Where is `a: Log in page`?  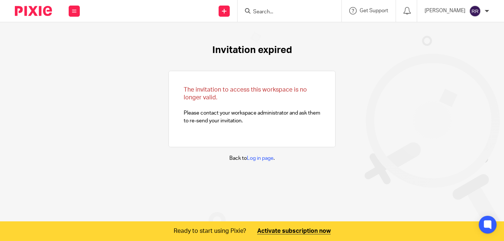
a: Log in page is located at coordinates (260, 158).